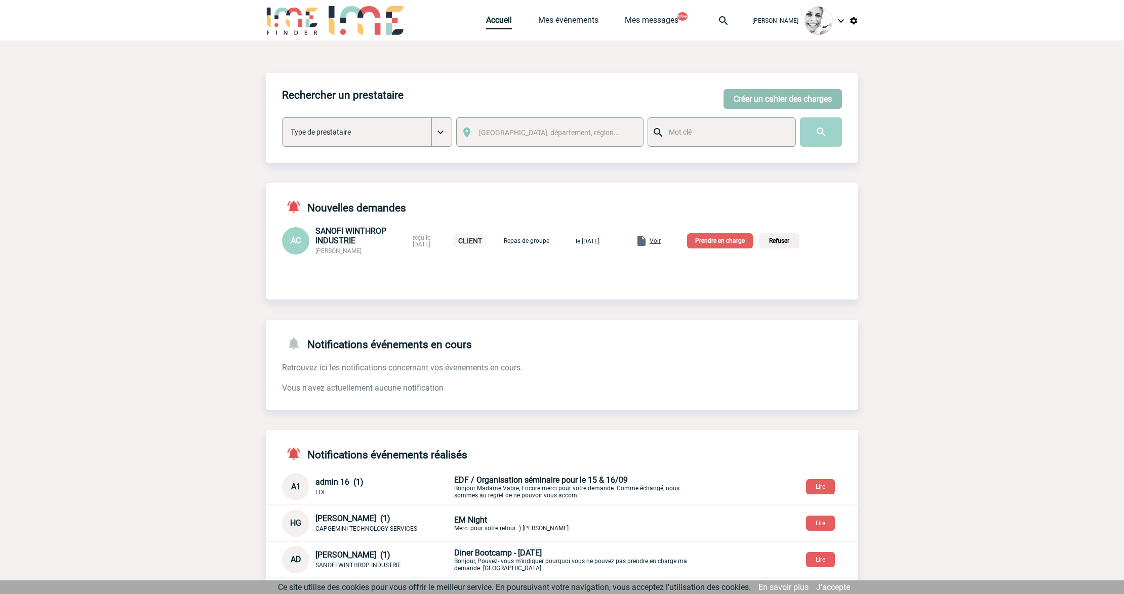  Describe the element at coordinates (339, 482) in the screenshot. I see `span: admin 16 (1)` at that location.